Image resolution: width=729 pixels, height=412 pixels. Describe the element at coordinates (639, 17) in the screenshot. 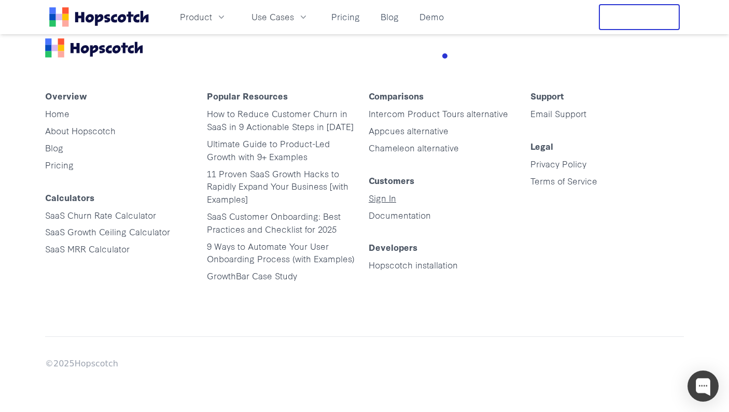

I see `button: Free Trial` at that location.